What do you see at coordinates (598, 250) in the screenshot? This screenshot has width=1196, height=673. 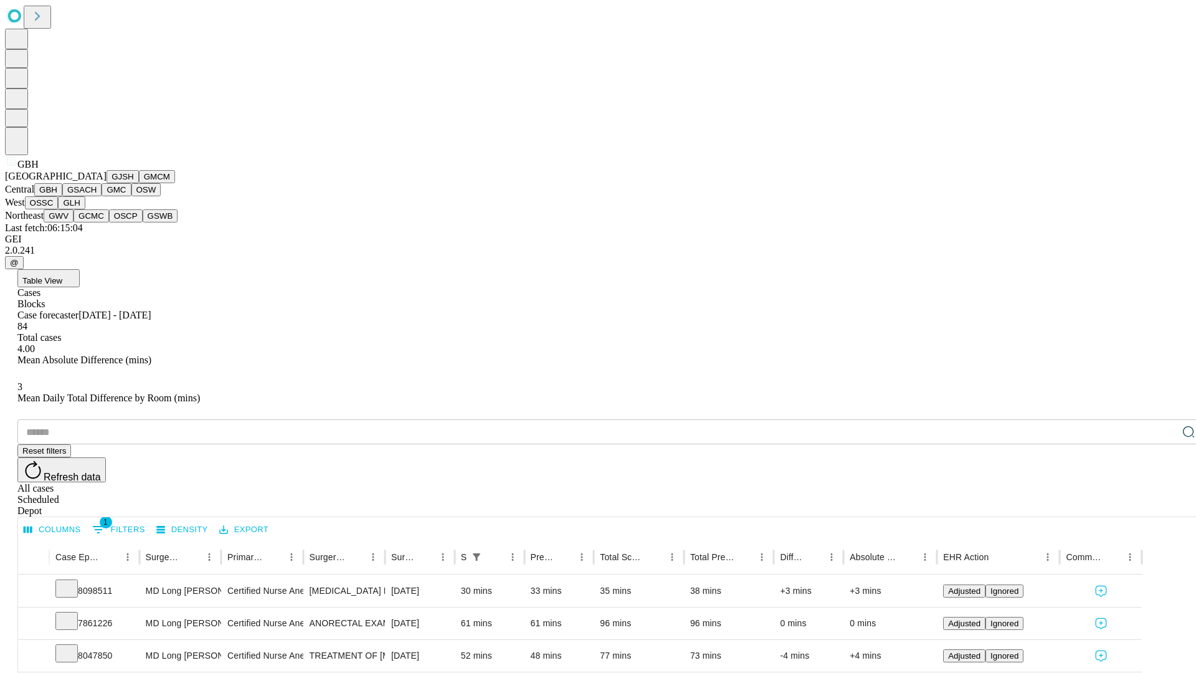 I see `div: 2.0.241` at bounding box center [598, 250].